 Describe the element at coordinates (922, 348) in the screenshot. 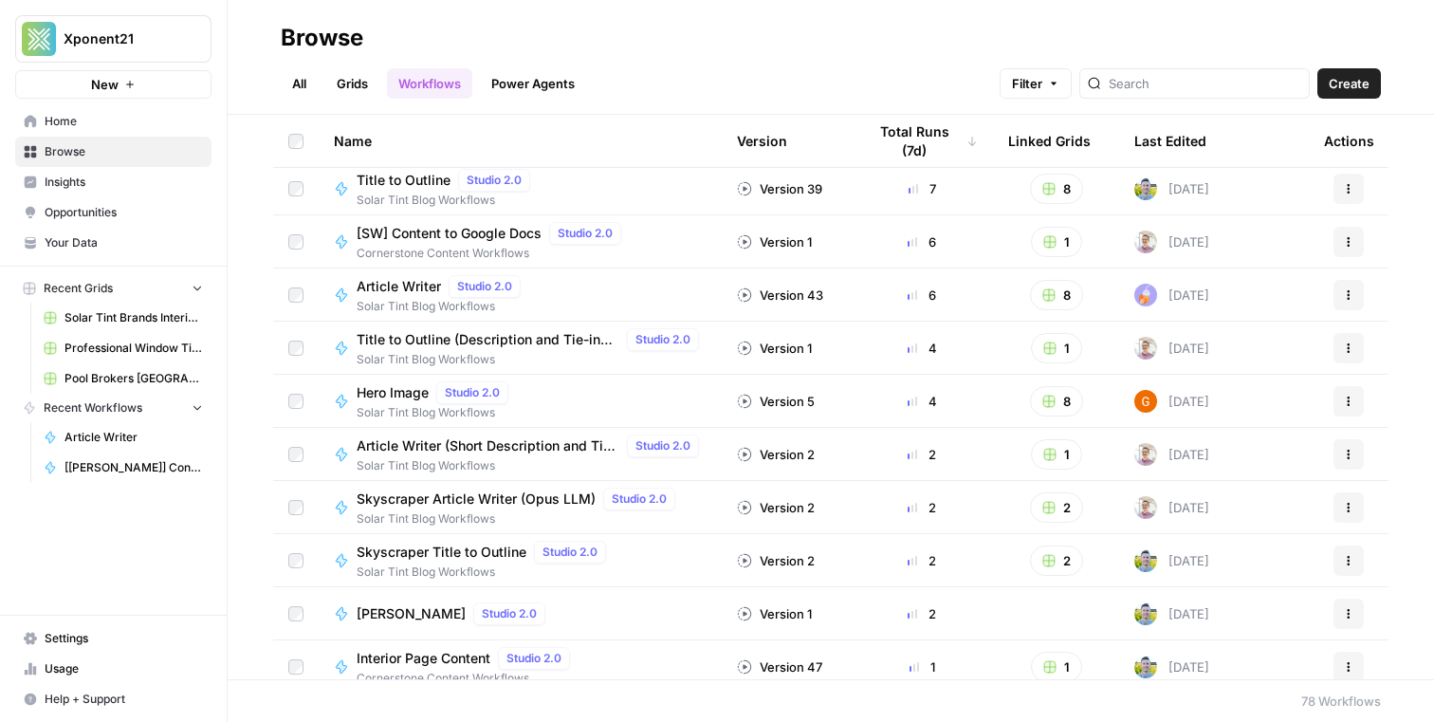

I see `div: 4` at that location.